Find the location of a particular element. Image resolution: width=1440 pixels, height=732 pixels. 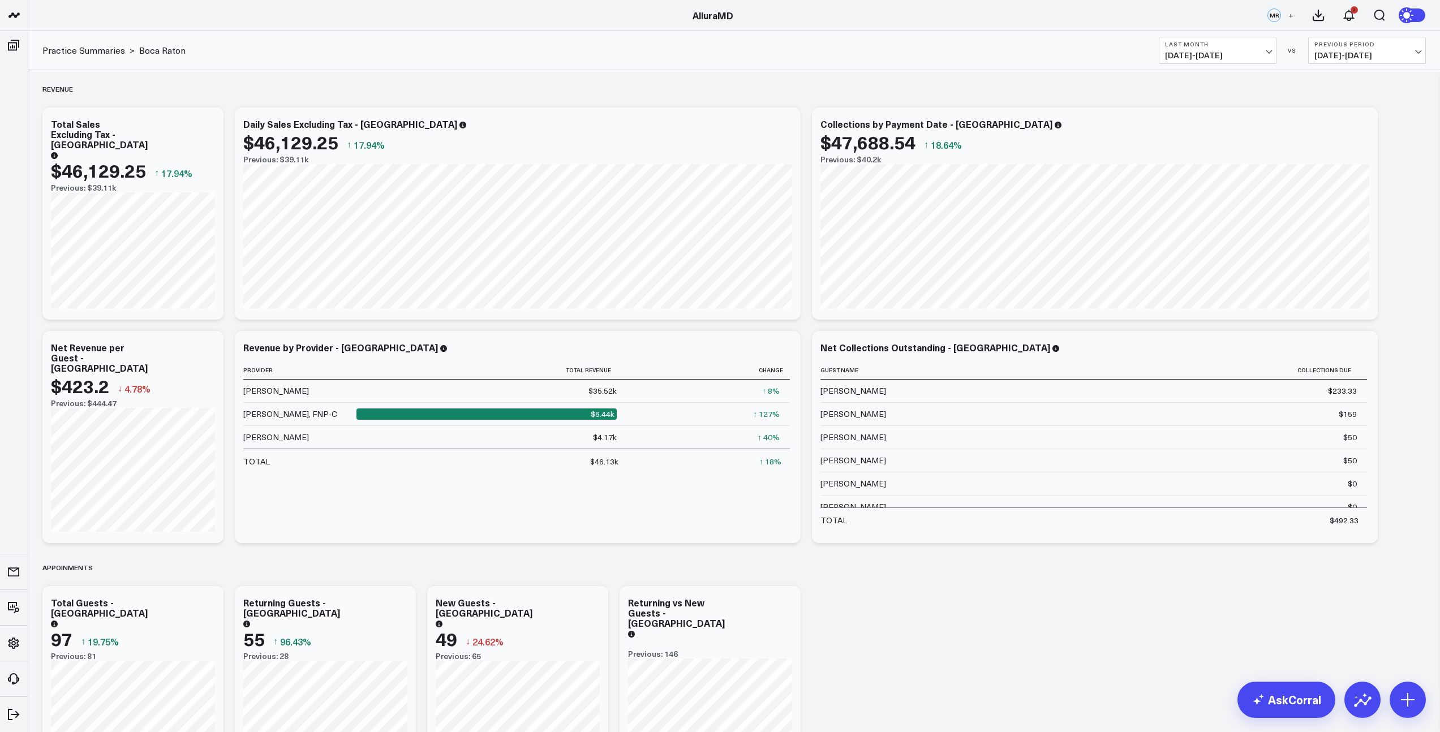

div: Previous: $40.2k is located at coordinates (1095, 160).